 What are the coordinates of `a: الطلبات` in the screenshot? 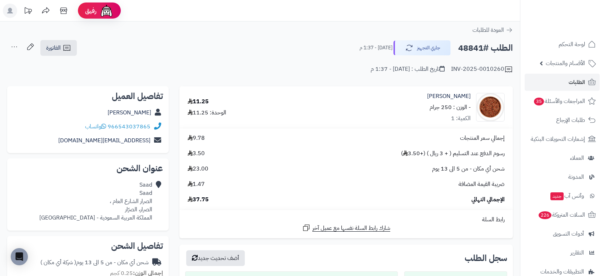 It's located at (562, 82).